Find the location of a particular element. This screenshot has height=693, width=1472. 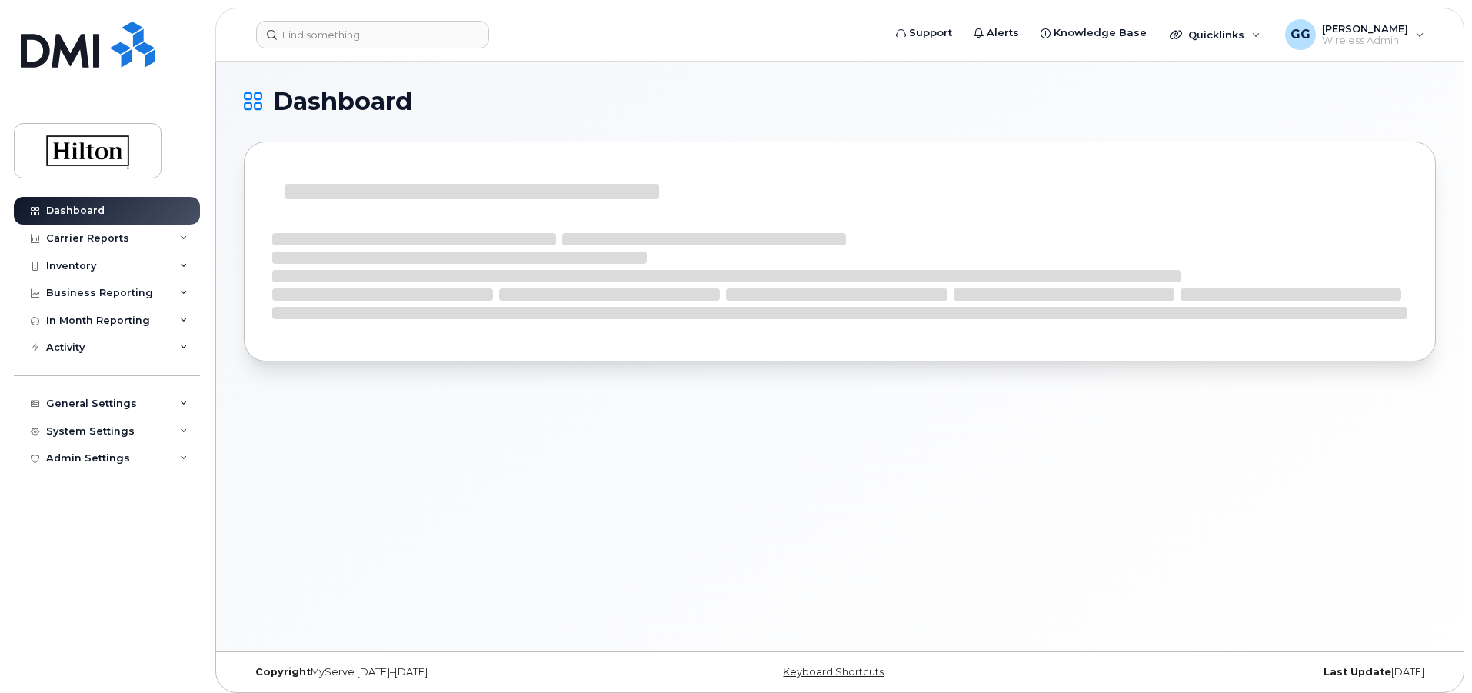

strong: Last Update is located at coordinates (1357, 671).